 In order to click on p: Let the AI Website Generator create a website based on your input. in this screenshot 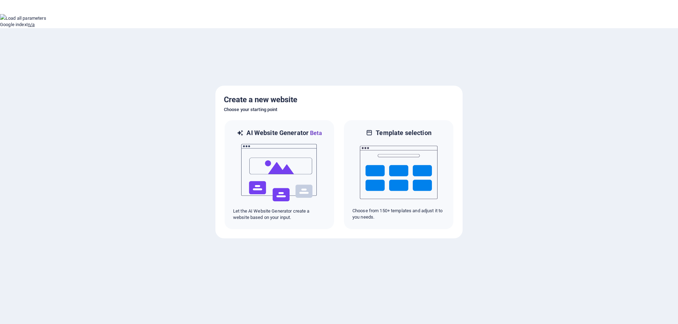, I will do `click(279, 215)`.